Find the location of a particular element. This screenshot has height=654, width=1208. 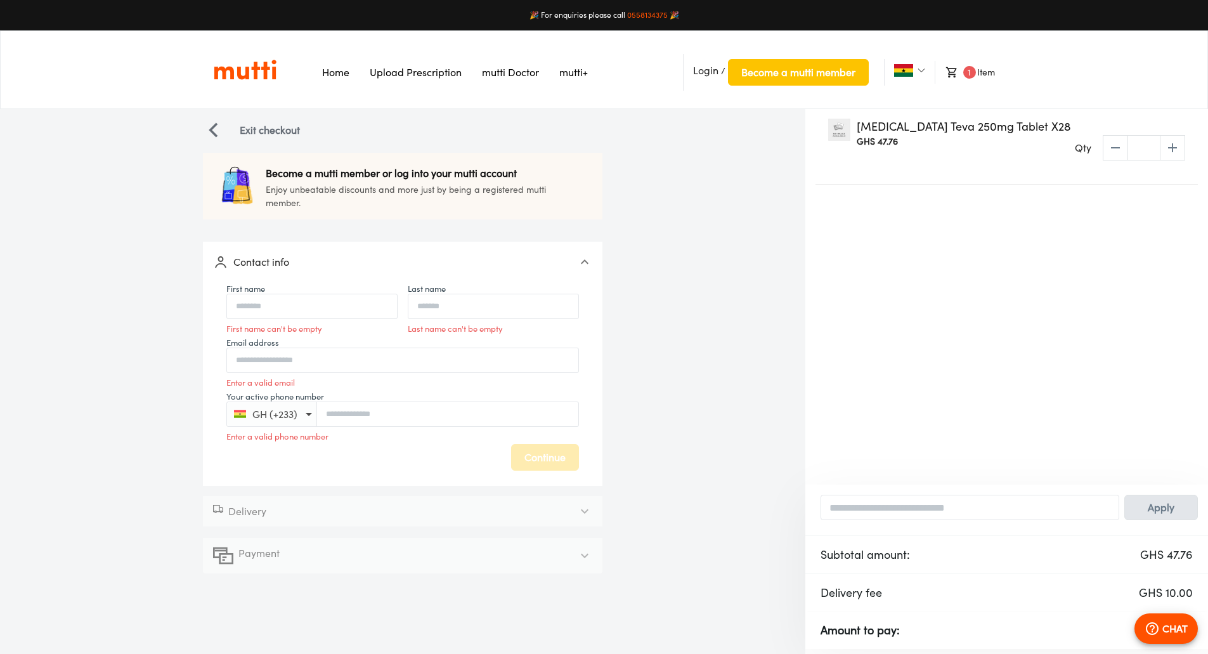

label: Email address is located at coordinates (252, 343).